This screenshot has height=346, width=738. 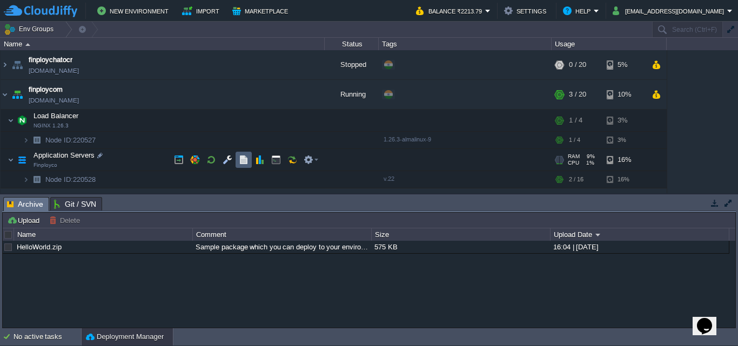 What do you see at coordinates (527, 11) in the screenshot?
I see `button: Settings` at bounding box center [527, 11].